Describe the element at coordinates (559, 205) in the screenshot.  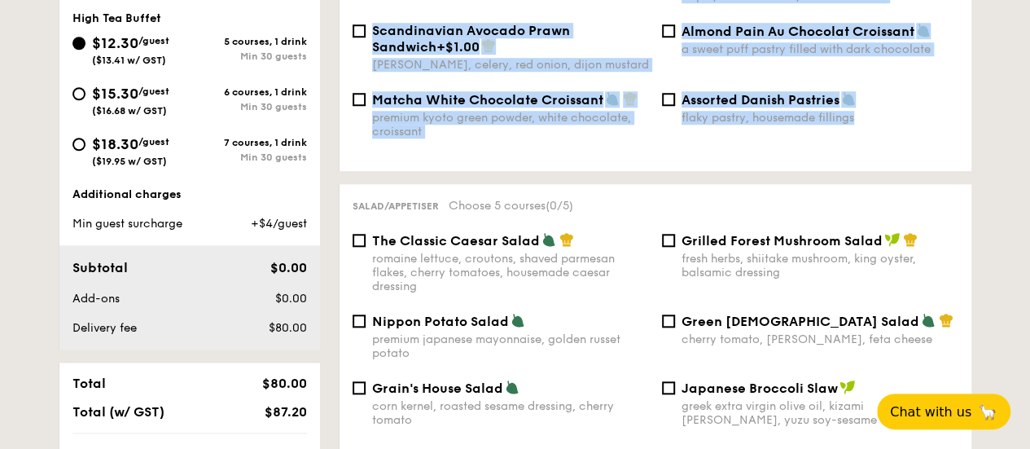
I see `span: (0/5)` at that location.